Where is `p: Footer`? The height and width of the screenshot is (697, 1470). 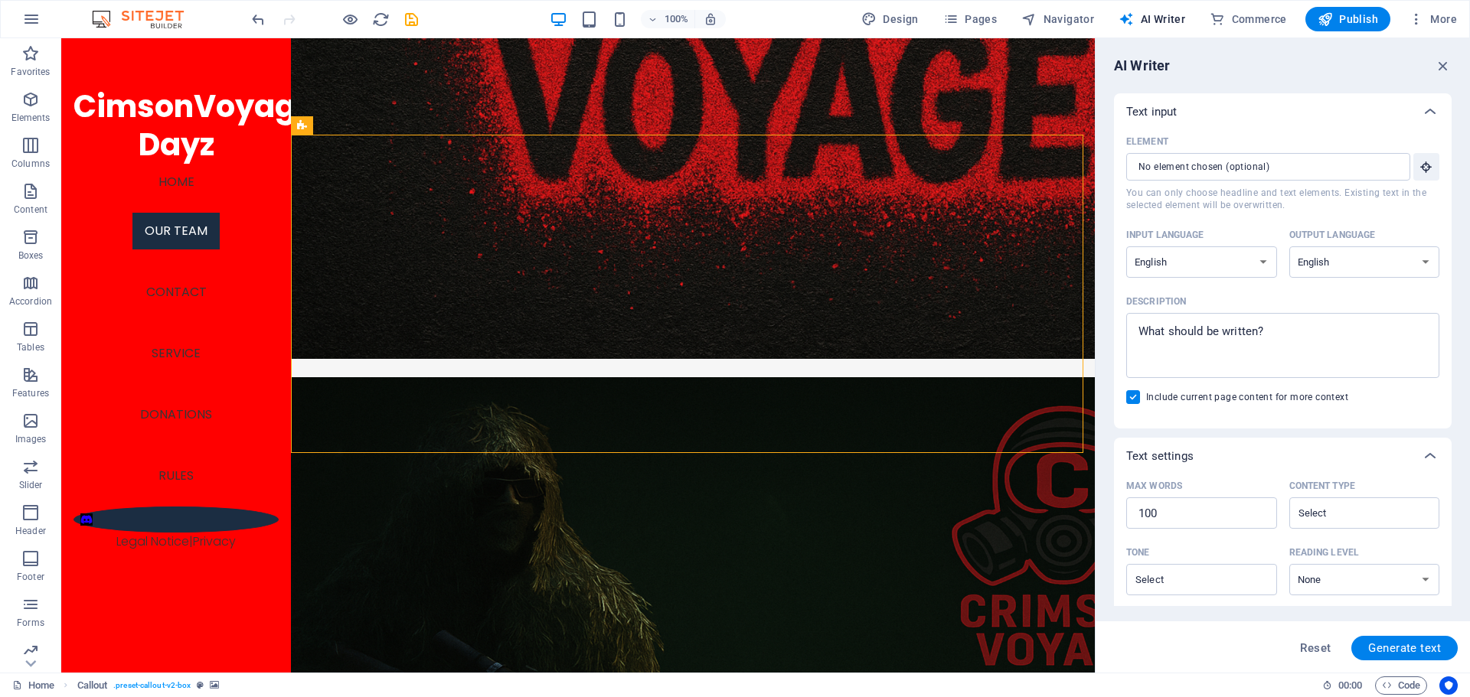
p: Footer is located at coordinates (31, 577).